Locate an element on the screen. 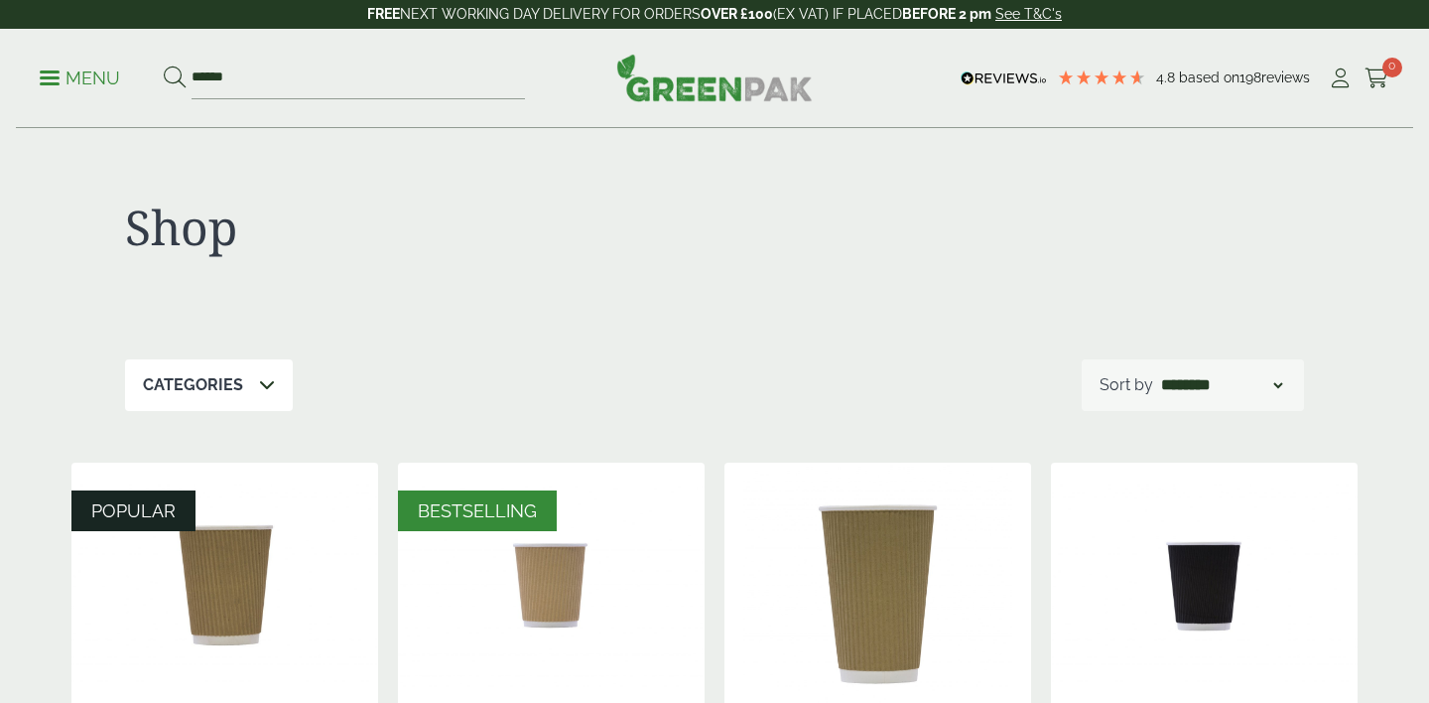  i: Cart is located at coordinates (1377, 78).